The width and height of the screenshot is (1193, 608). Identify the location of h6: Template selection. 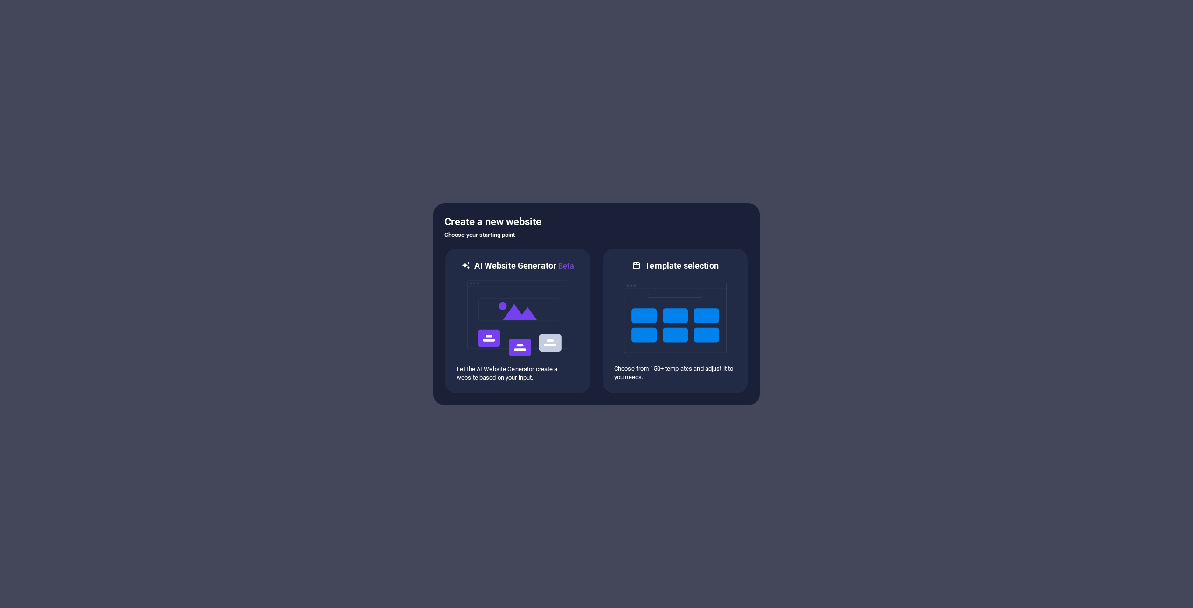
(681, 266).